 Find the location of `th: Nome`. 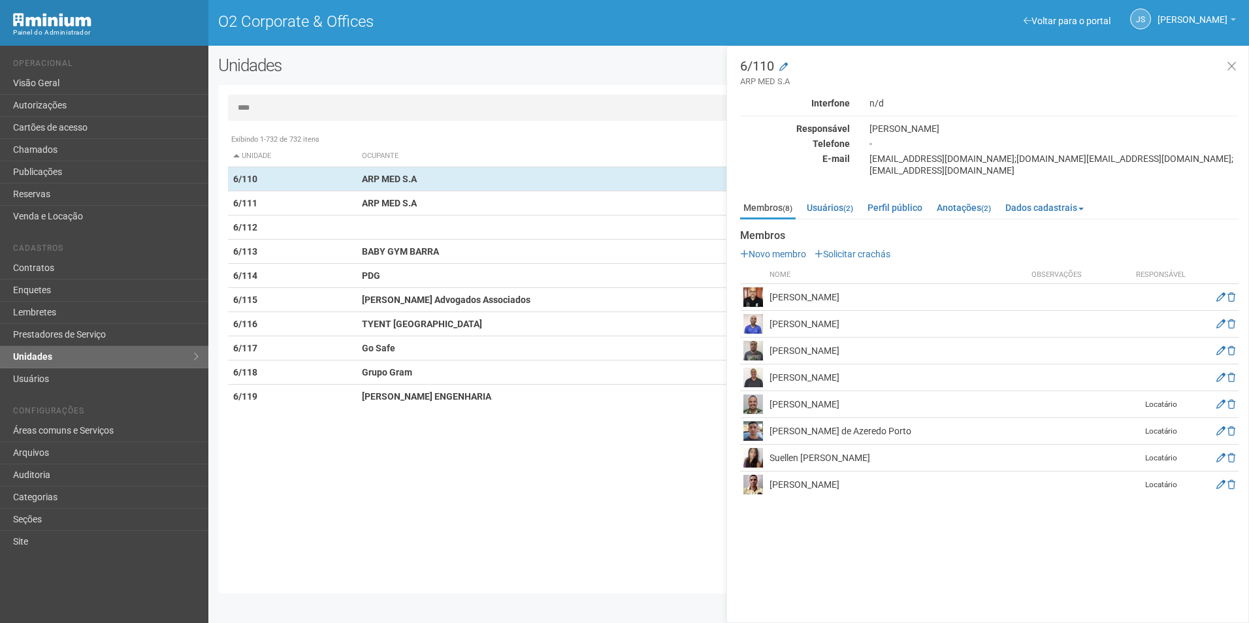

th: Nome is located at coordinates (897, 275).